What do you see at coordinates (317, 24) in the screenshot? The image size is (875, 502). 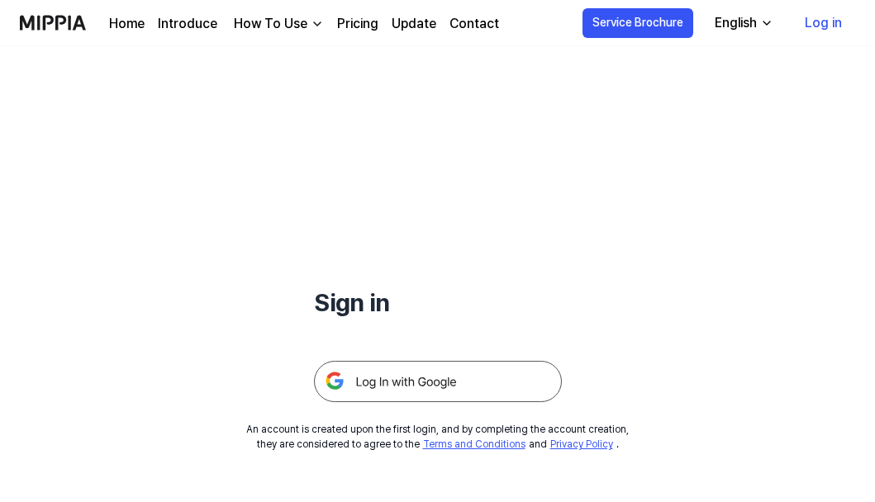 I see `img: down` at bounding box center [317, 24].